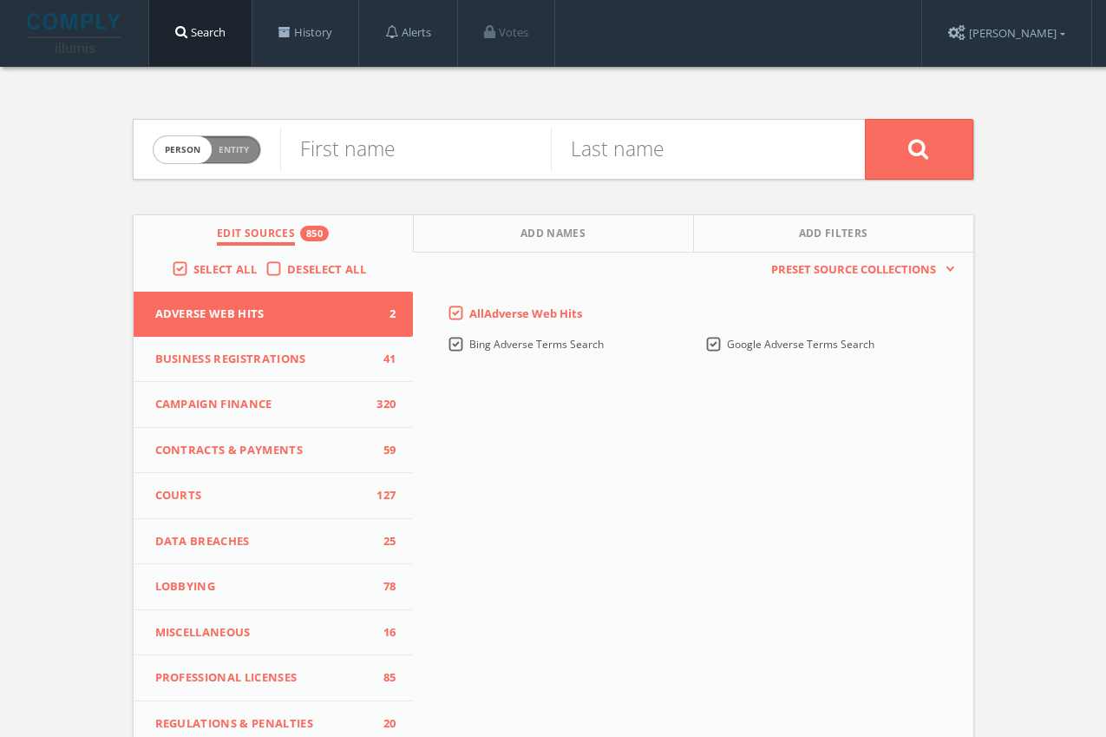 The width and height of the screenshot is (1106, 737). Describe the element at coordinates (263, 587) in the screenshot. I see `span: Lobbying` at that location.